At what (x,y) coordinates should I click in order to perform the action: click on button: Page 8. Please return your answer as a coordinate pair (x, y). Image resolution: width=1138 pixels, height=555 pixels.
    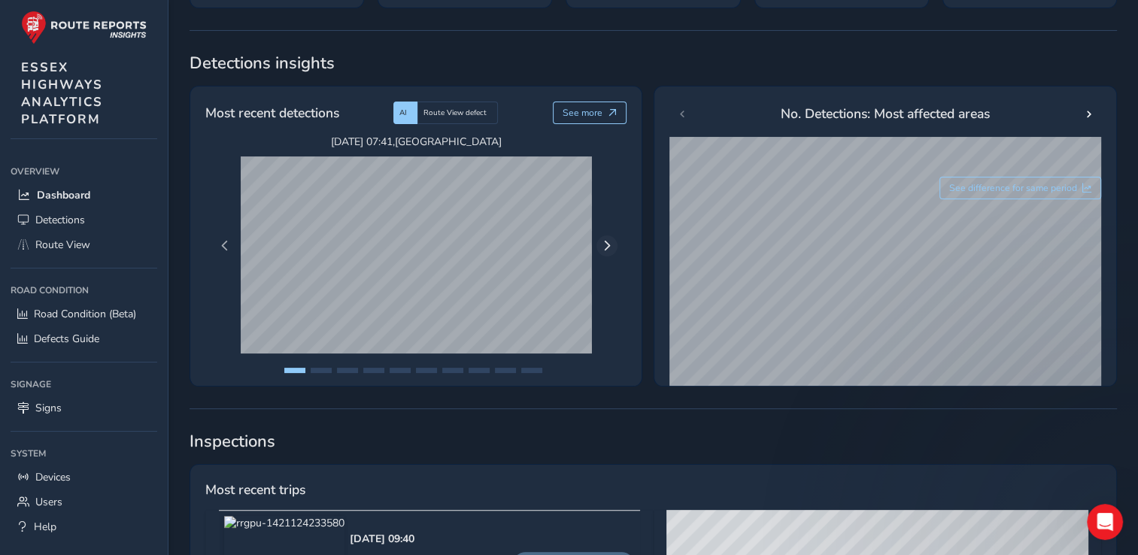
    Looking at the image, I should click on (479, 370).